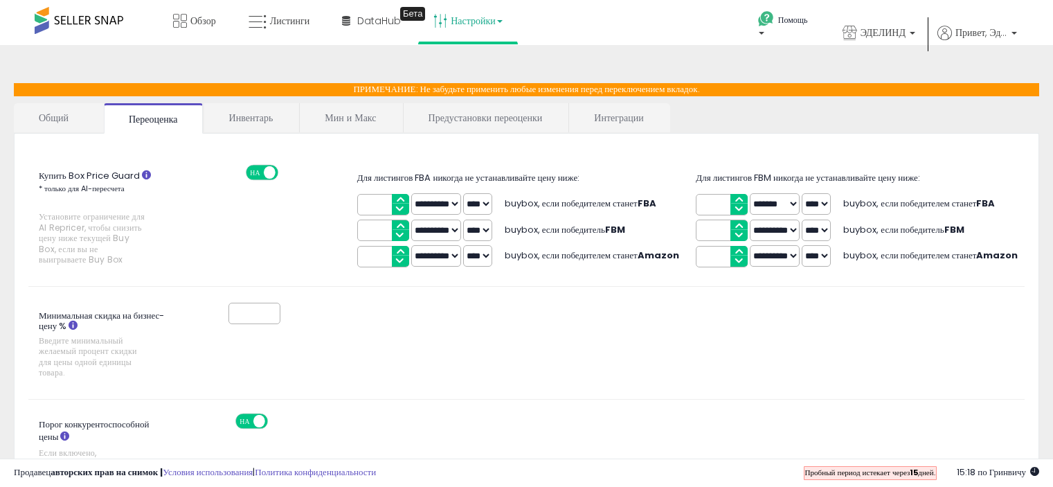  What do you see at coordinates (32, 471) in the screenshot?
I see `font: Продавец` at bounding box center [32, 471].